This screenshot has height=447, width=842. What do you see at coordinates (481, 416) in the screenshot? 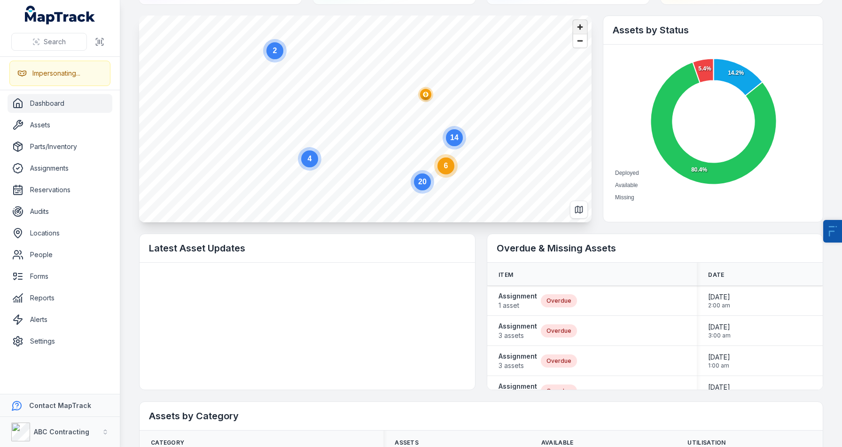
I see `h2: Assets by Category` at bounding box center [481, 416].